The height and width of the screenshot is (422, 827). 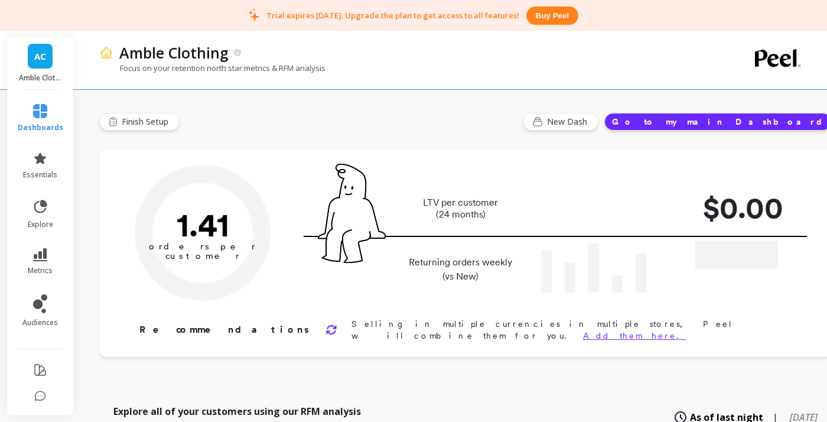 What do you see at coordinates (634, 336) in the screenshot?
I see `a: Add them here.` at bounding box center [634, 336].